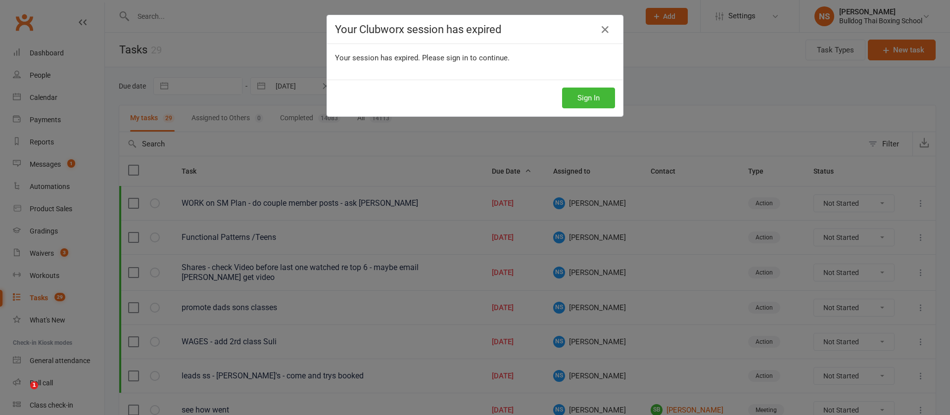 The image size is (950, 415). What do you see at coordinates (475, 29) in the screenshot?
I see `h4: Your Clubworx session has expired` at bounding box center [475, 29].